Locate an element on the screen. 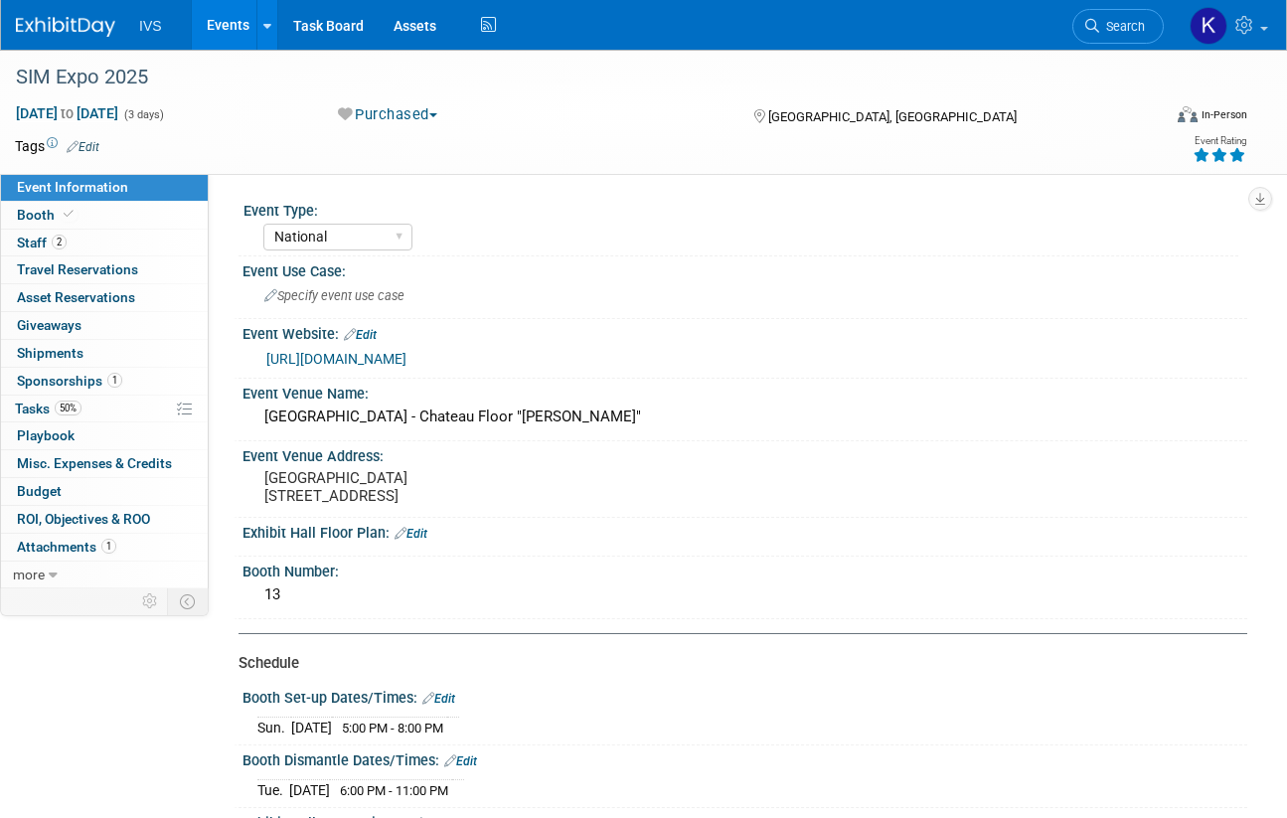 The width and height of the screenshot is (1287, 818). td: Toggle Event Tabs is located at coordinates (188, 601).